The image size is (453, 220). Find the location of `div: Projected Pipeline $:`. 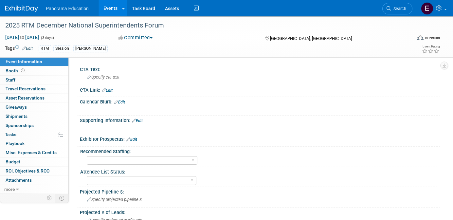

div: Projected Pipeline $: is located at coordinates (260, 191).